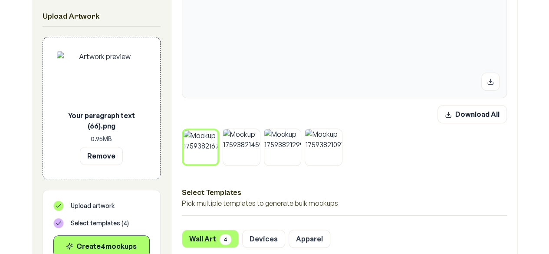  Describe the element at coordinates (102, 139) in the screenshot. I see `p: 0.95 MB` at that location.